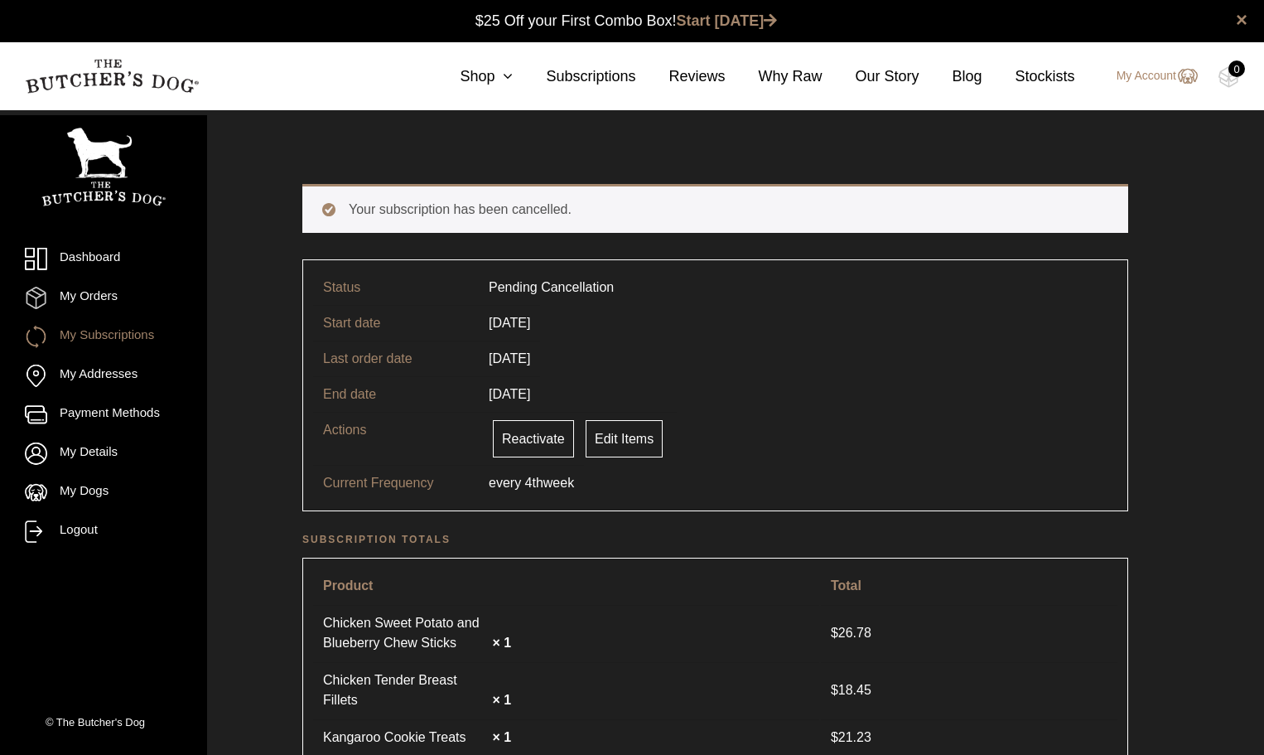 The height and width of the screenshot is (755, 1264). What do you see at coordinates (396, 288) in the screenshot?
I see `td: Status` at bounding box center [396, 288].